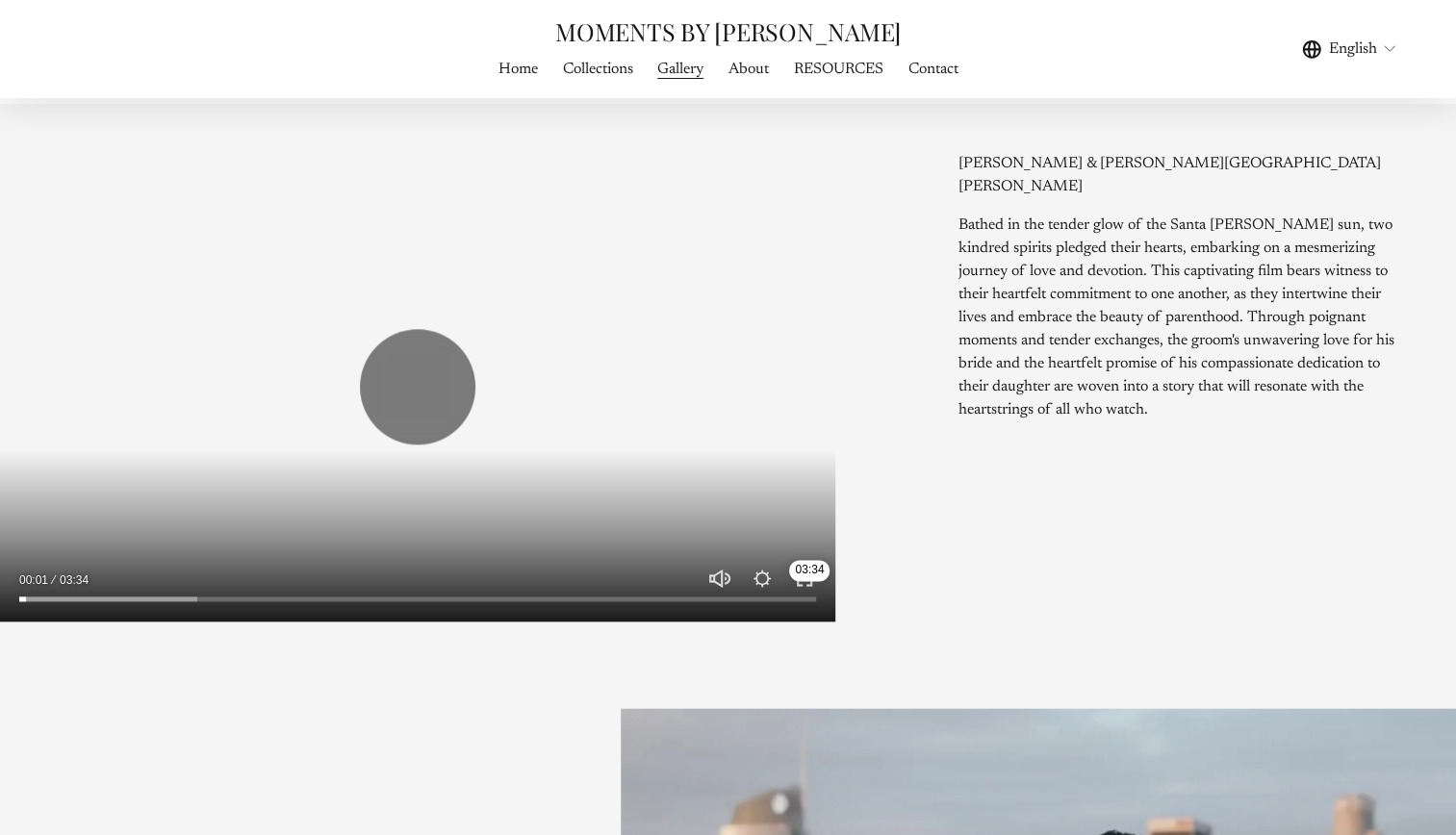 The image size is (1456, 835). Describe the element at coordinates (680, 69) in the screenshot. I see `span: Gallery` at that location.